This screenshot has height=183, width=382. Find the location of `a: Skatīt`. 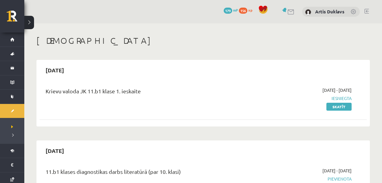

a: Skatīt is located at coordinates (339, 107).